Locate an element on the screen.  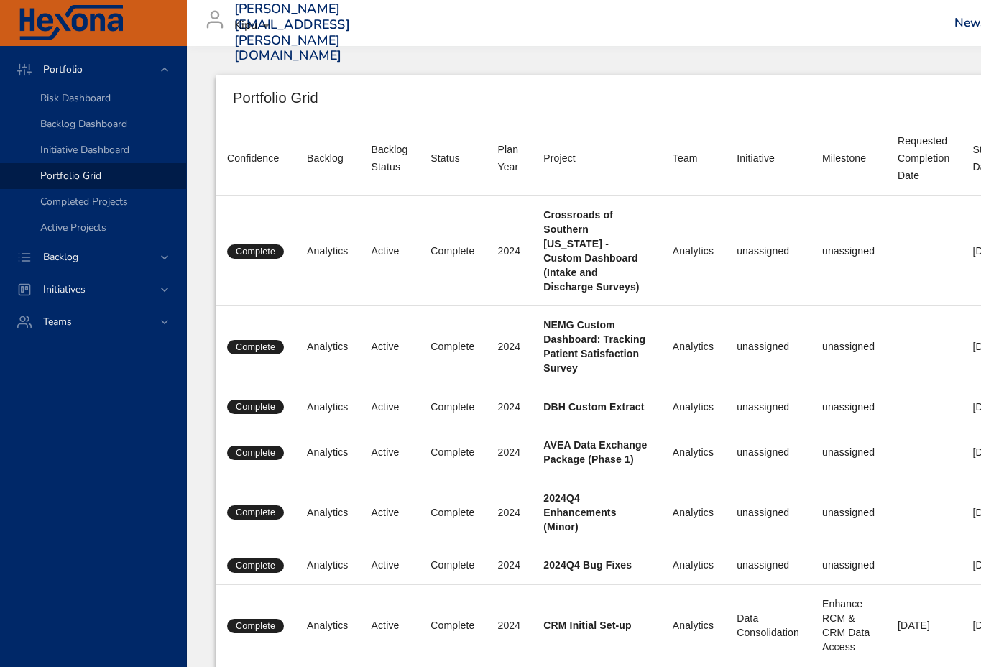
span: Backlog Status is located at coordinates (389, 158).